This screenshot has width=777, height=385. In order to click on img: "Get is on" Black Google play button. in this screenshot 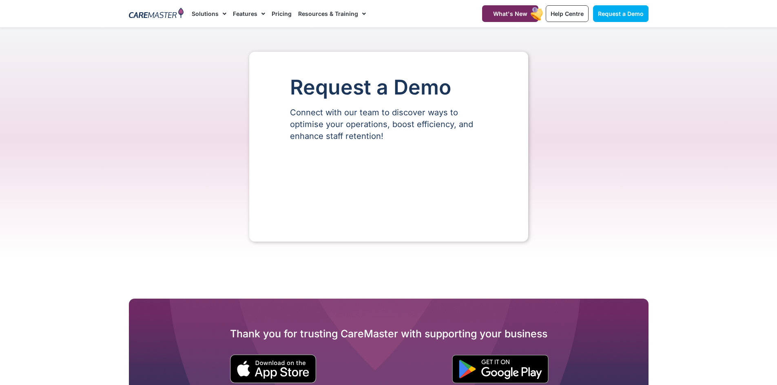, I will do `click(500, 369)`.